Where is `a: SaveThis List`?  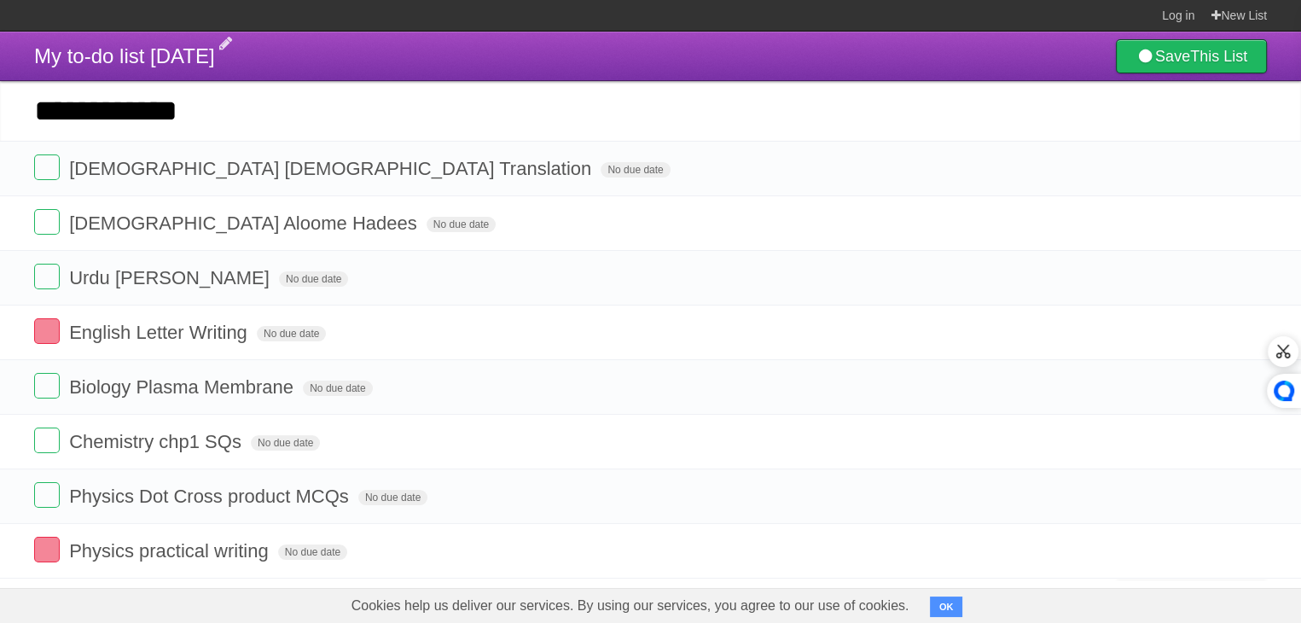
a: SaveThis List is located at coordinates (1191, 56).